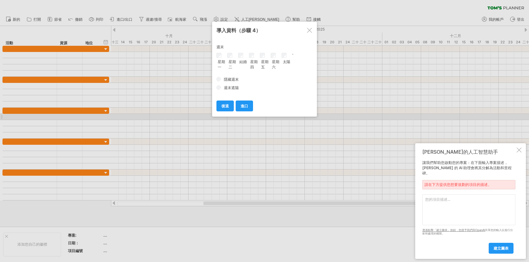 Image resolution: width=529 pixels, height=262 pixels. What do you see at coordinates (286, 62) in the screenshot?
I see `font: 太陽` at bounding box center [286, 62].